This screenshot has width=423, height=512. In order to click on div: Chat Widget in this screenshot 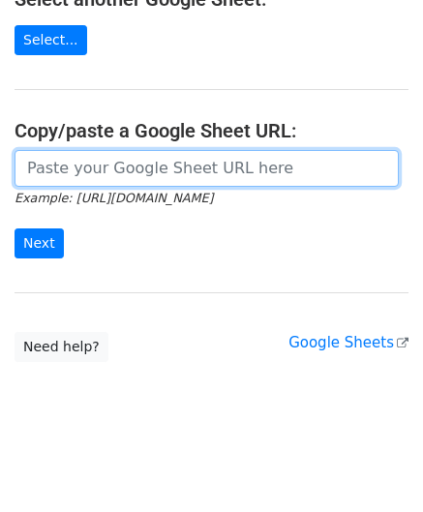, I will do `click(374, 465)`.